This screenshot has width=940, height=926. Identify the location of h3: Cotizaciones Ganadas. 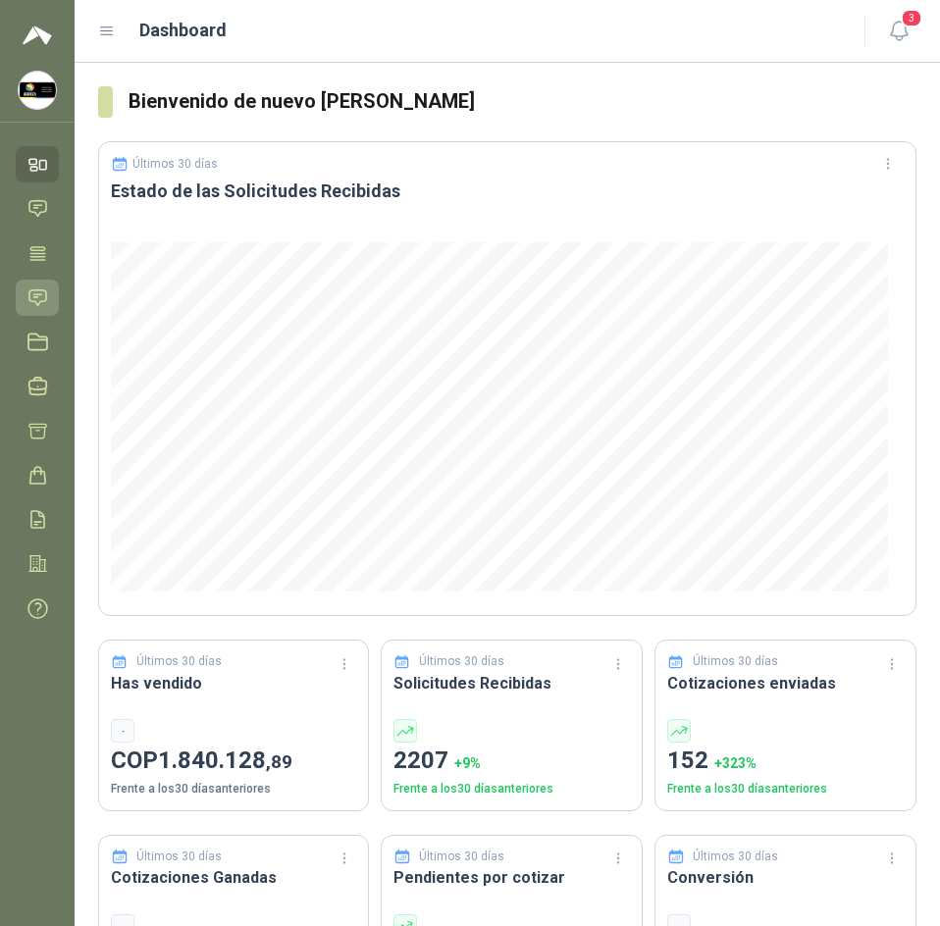
(233, 877).